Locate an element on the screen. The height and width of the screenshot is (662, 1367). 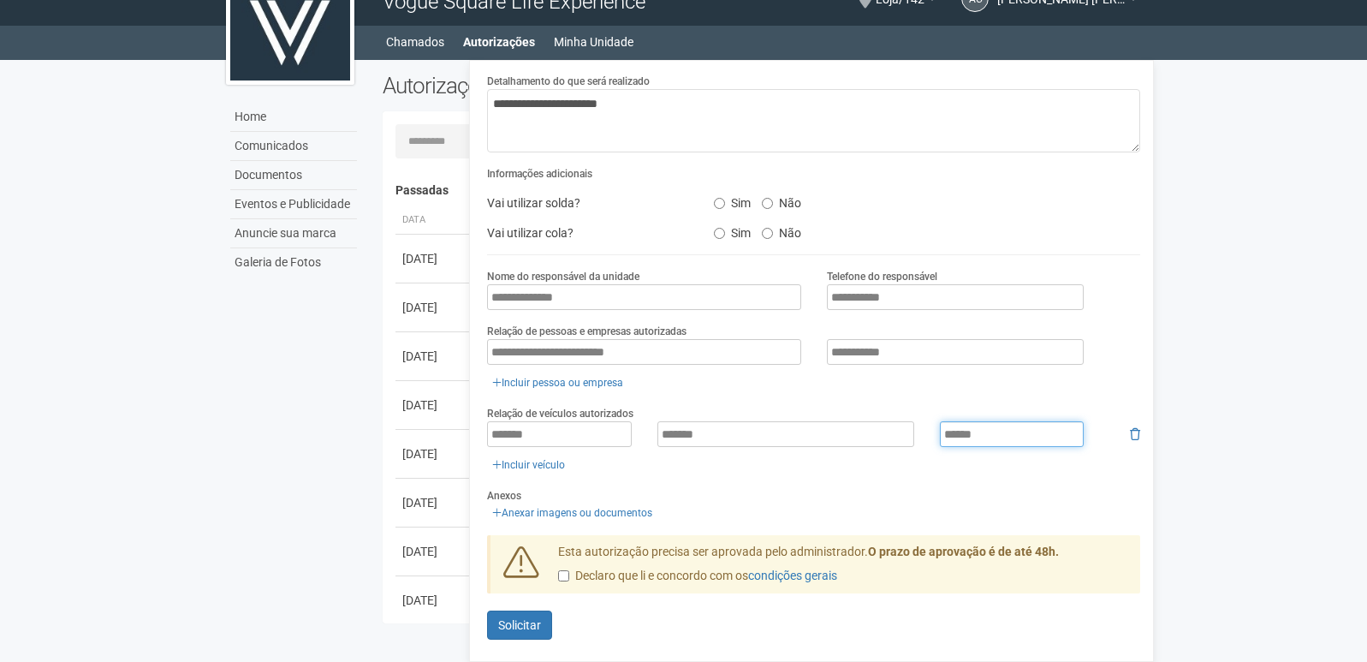
label: Anexos is located at coordinates (504, 496).